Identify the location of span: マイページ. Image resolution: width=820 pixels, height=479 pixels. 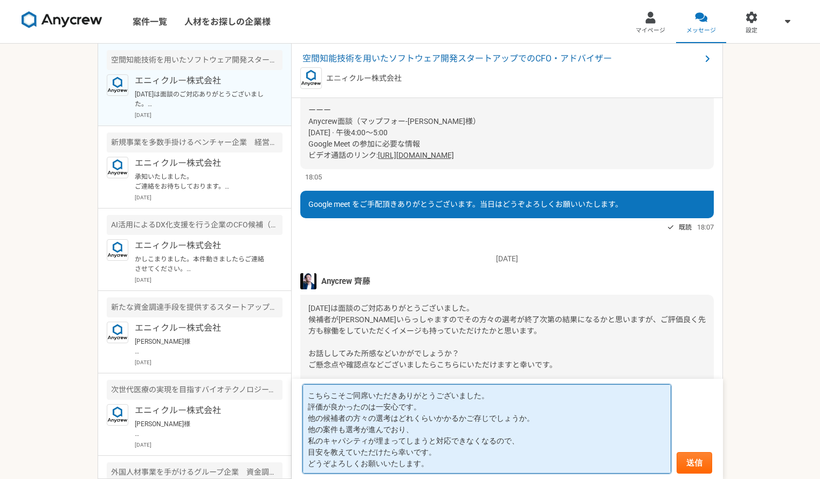
(650, 31).